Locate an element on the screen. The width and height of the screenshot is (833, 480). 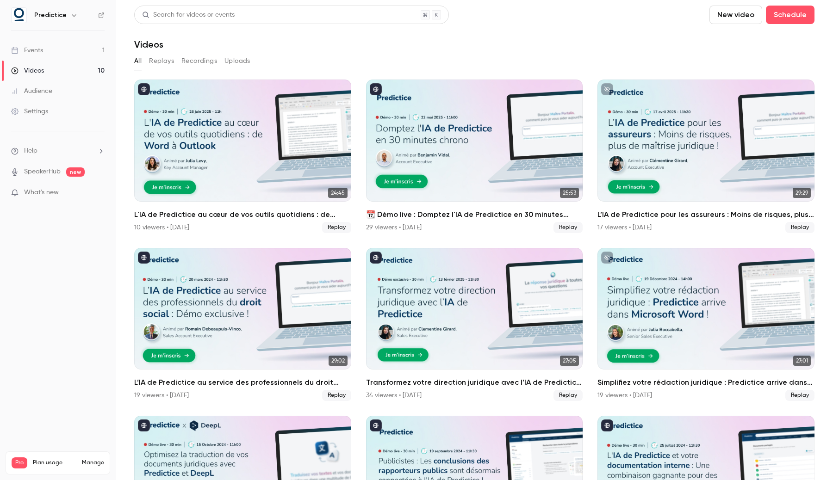
div: Settings is located at coordinates (30, 112).